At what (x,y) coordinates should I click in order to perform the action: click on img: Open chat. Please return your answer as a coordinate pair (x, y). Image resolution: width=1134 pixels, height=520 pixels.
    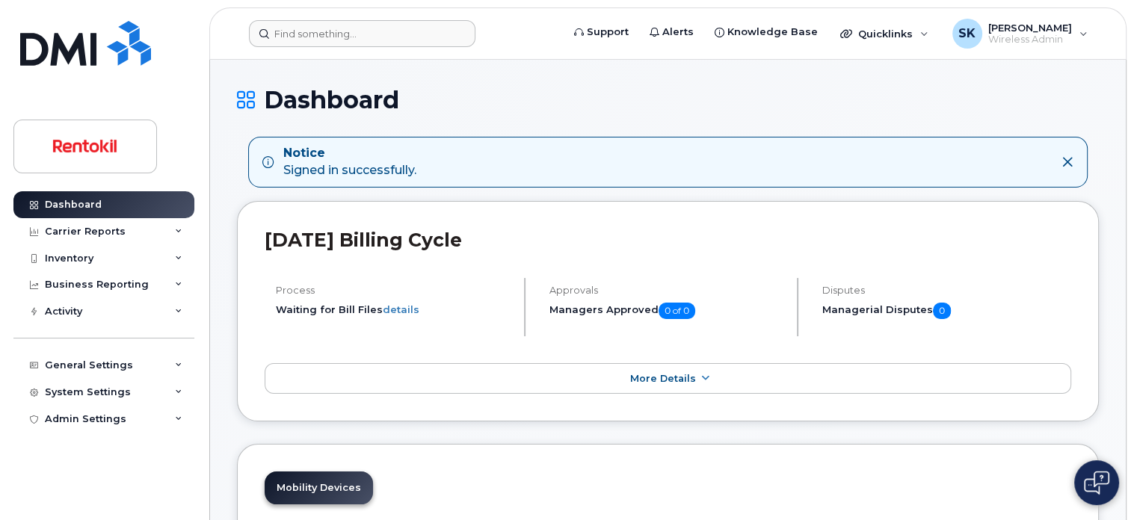
    Looking at the image, I should click on (1096, 483).